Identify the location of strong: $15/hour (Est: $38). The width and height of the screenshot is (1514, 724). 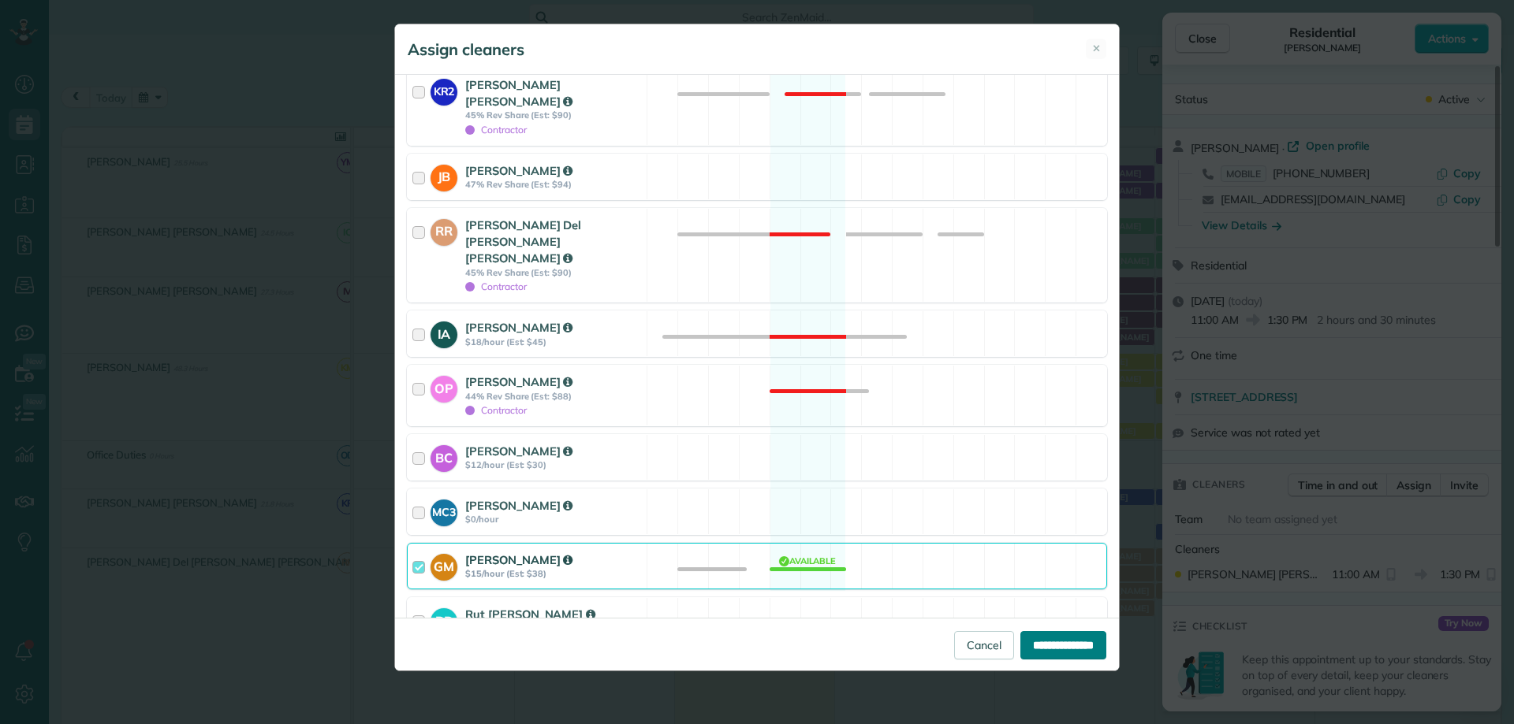
(553, 574).